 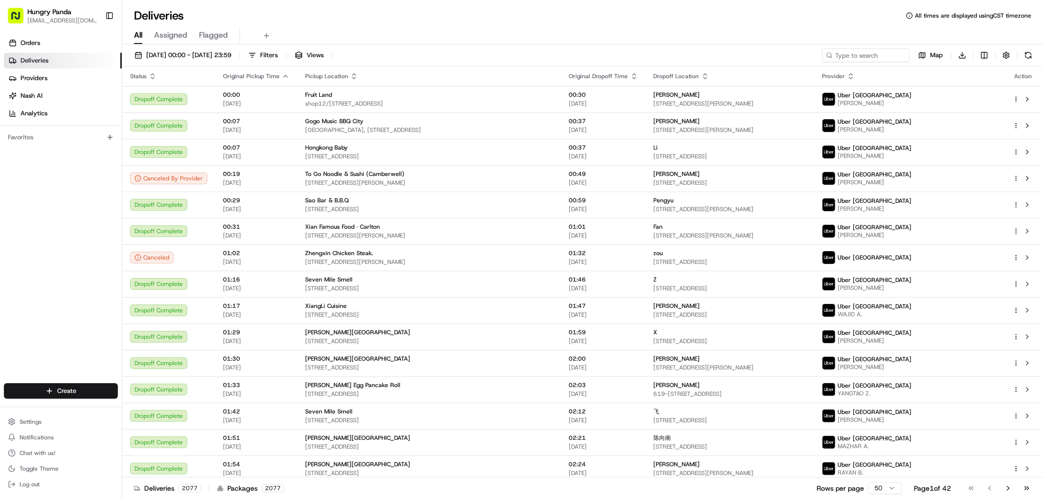 What do you see at coordinates (604, 306) in the screenshot?
I see `span: 01:47` at bounding box center [604, 306].